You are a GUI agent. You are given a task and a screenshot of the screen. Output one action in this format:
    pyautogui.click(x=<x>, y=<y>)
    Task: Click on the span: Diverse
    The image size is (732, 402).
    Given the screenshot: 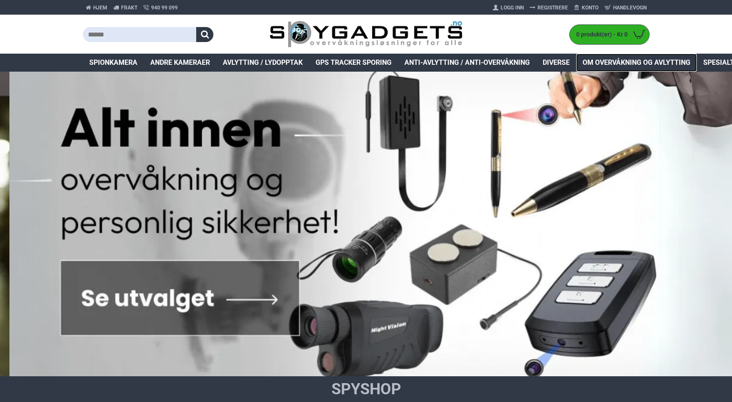 What is the action you would take?
    pyautogui.click(x=556, y=63)
    